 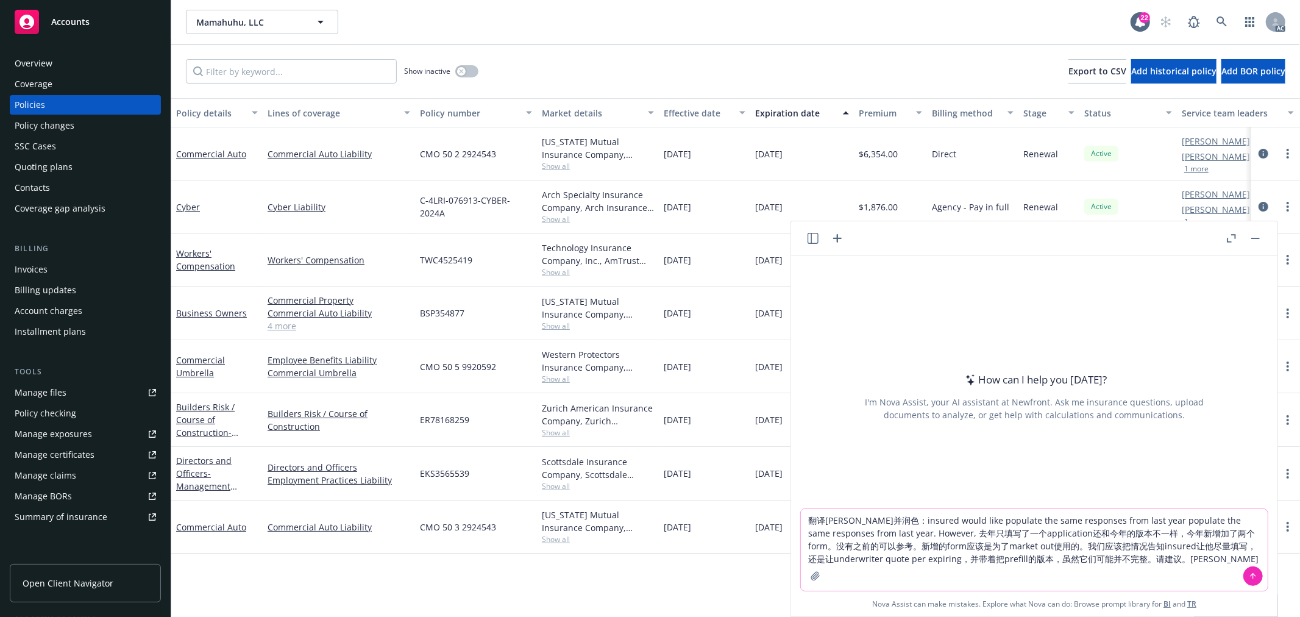 What do you see at coordinates (705, 113) in the screenshot?
I see `button: Effective date` at bounding box center [705, 113].